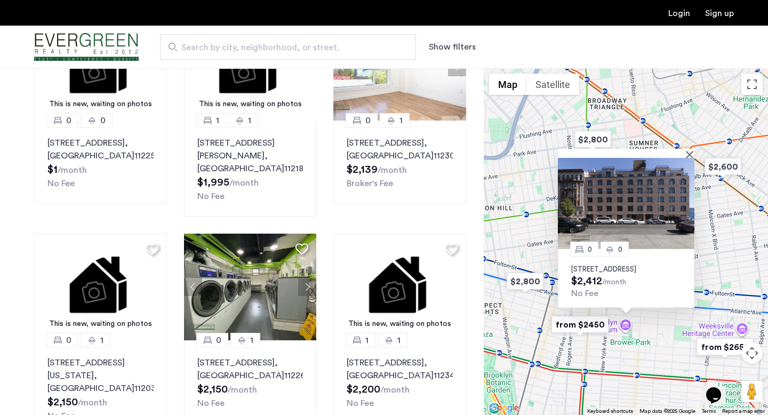 The width and height of the screenshot is (768, 415). What do you see at coordinates (580, 324) in the screenshot?
I see `div: from $2450` at bounding box center [580, 324].